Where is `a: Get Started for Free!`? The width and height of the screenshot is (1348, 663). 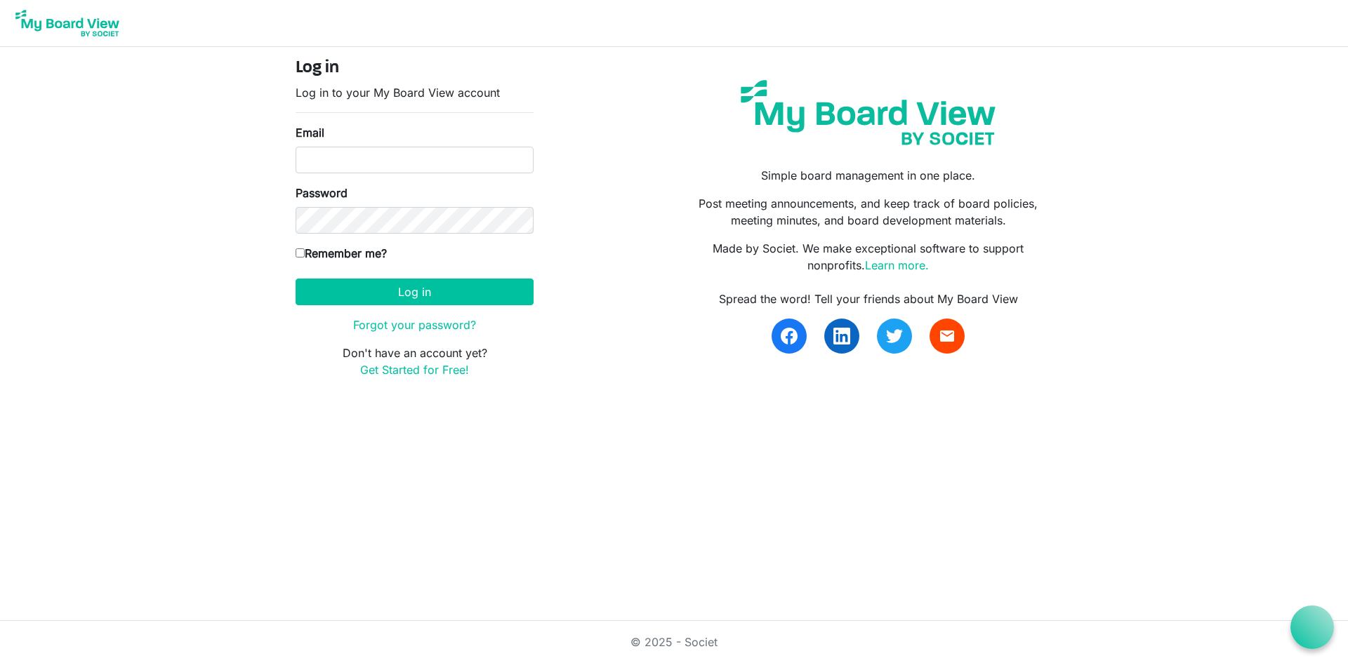 a: Get Started for Free! is located at coordinates (414, 370).